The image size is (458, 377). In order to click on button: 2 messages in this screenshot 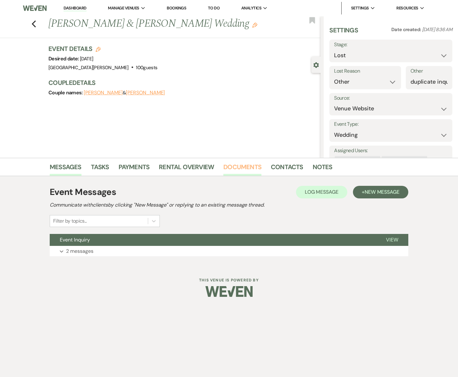, I will do `click(229, 251)`.